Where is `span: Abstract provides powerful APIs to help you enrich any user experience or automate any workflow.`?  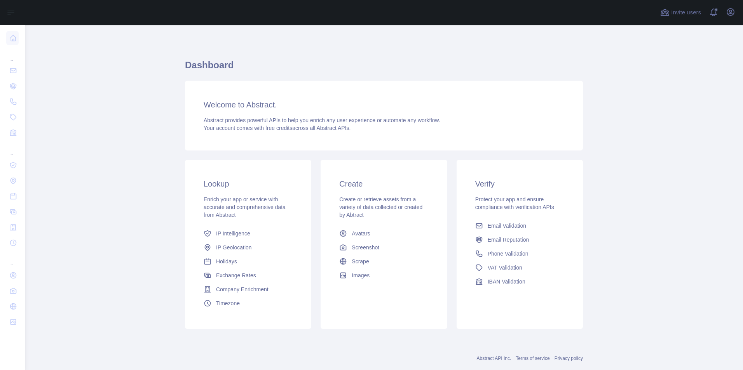
span: Abstract provides powerful APIs to help you enrich any user experience or automate any workflow. is located at coordinates (322, 120).